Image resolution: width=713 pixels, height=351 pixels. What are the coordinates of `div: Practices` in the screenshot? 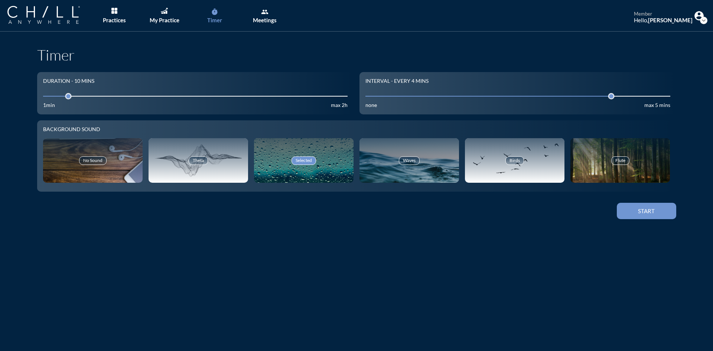 It's located at (114, 20).